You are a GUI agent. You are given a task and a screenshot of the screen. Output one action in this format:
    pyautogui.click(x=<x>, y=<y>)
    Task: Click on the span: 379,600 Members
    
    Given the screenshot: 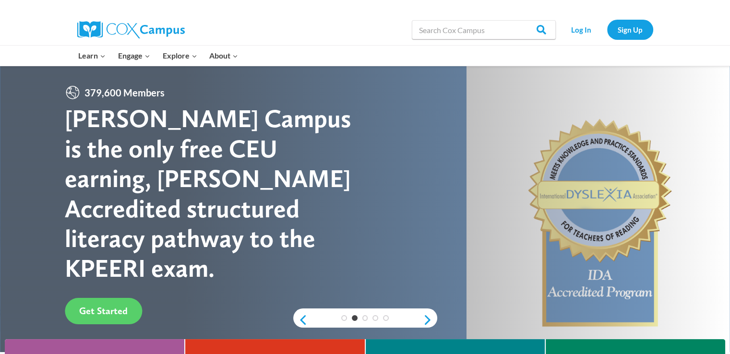 What is the action you would take?
    pyautogui.click(x=124, y=93)
    